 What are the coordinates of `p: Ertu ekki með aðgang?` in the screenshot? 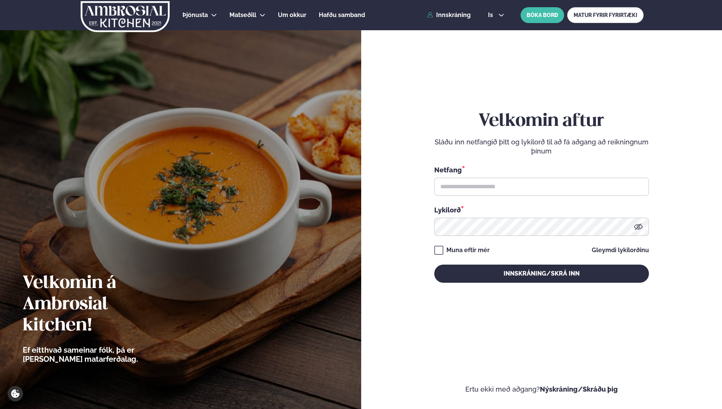 It's located at (541, 390).